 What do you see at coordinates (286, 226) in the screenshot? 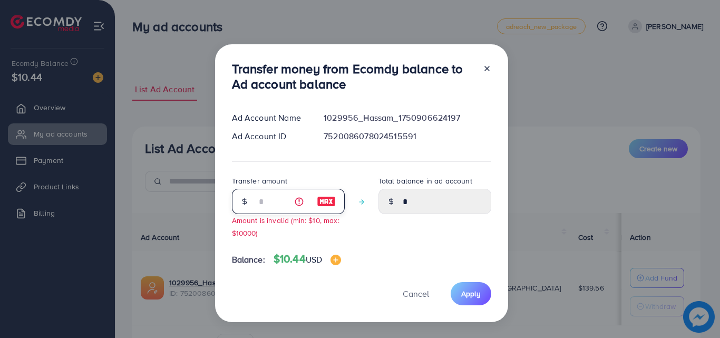
I see `small: Amount is invalid (min: $10, max: $10000)` at bounding box center [286, 226].